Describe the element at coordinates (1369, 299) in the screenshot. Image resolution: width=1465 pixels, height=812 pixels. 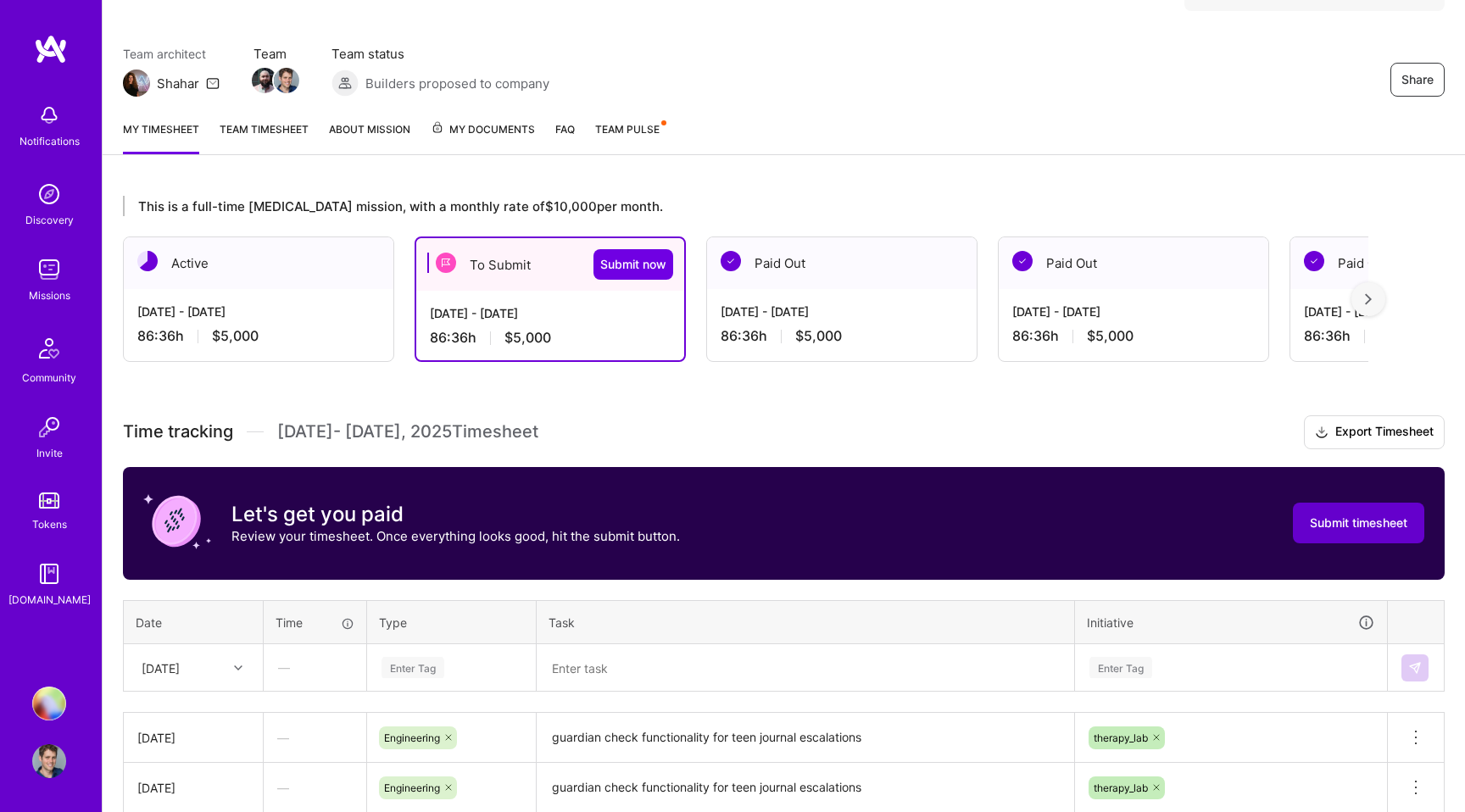
I see `img: right` at that location.